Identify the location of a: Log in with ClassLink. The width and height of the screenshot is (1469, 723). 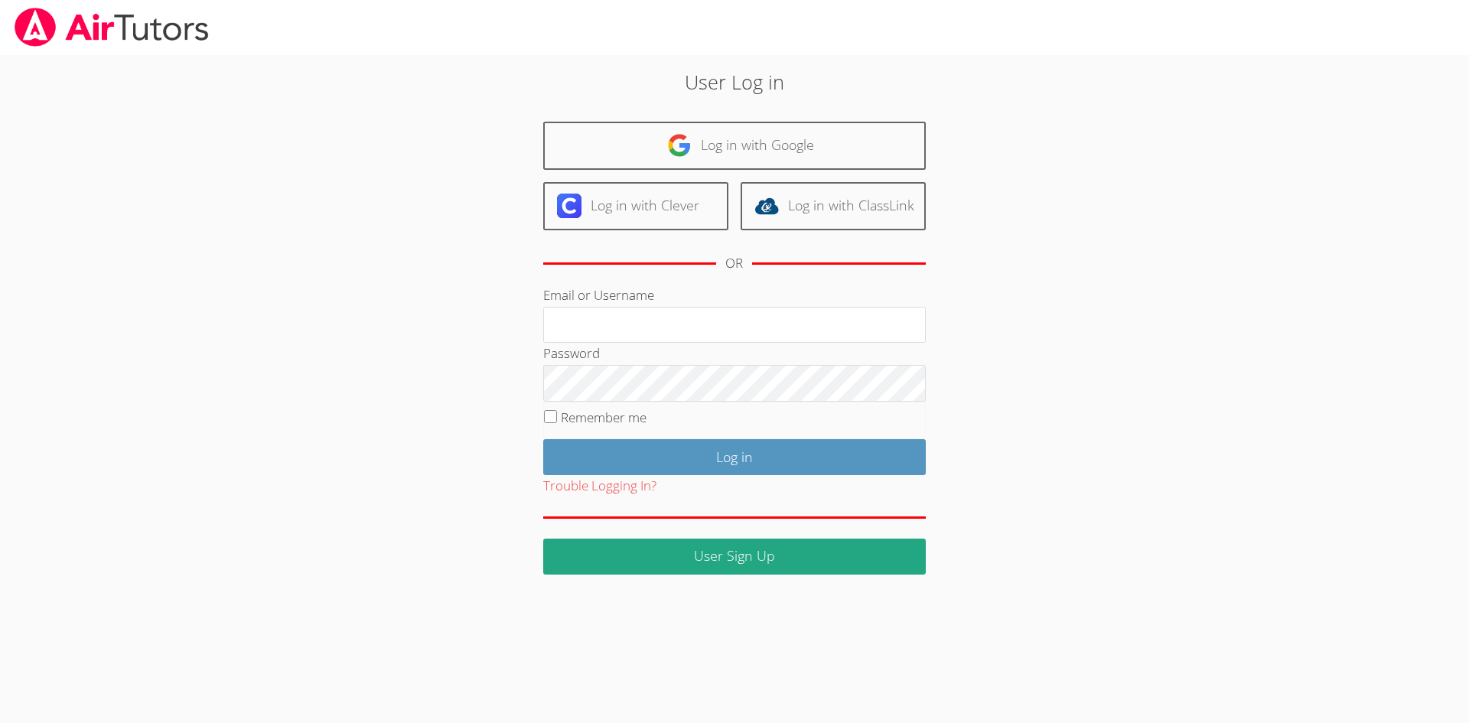
(833, 206).